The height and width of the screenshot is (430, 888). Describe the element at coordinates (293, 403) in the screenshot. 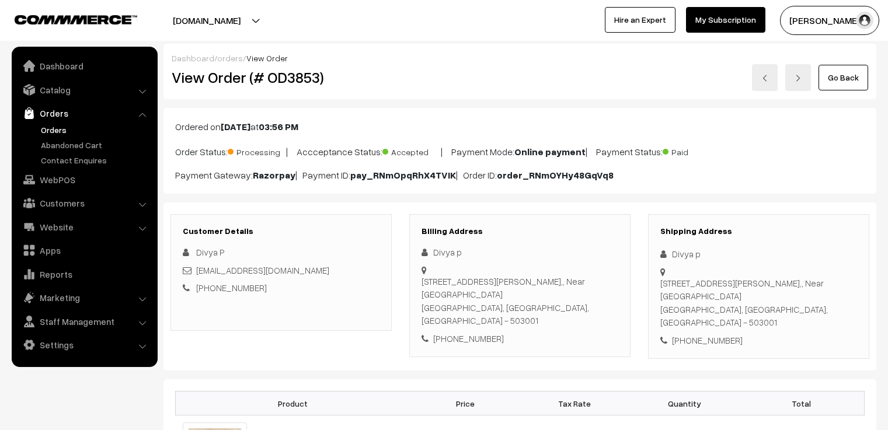

I see `th: Product` at that location.